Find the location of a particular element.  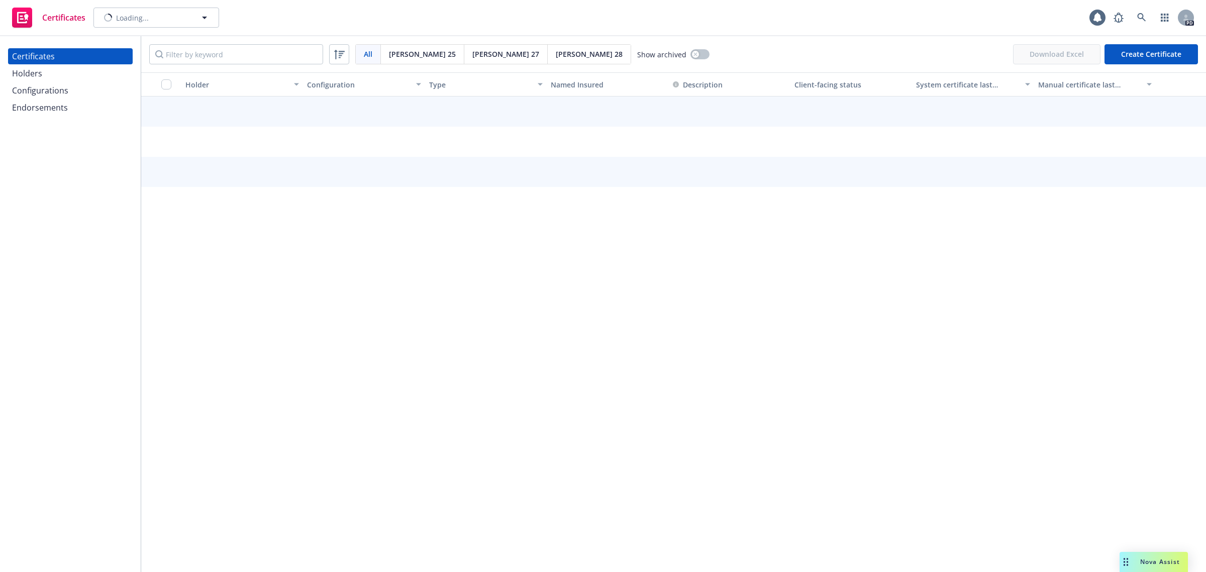

button: Manual certificate last generated is located at coordinates (1095, 84).